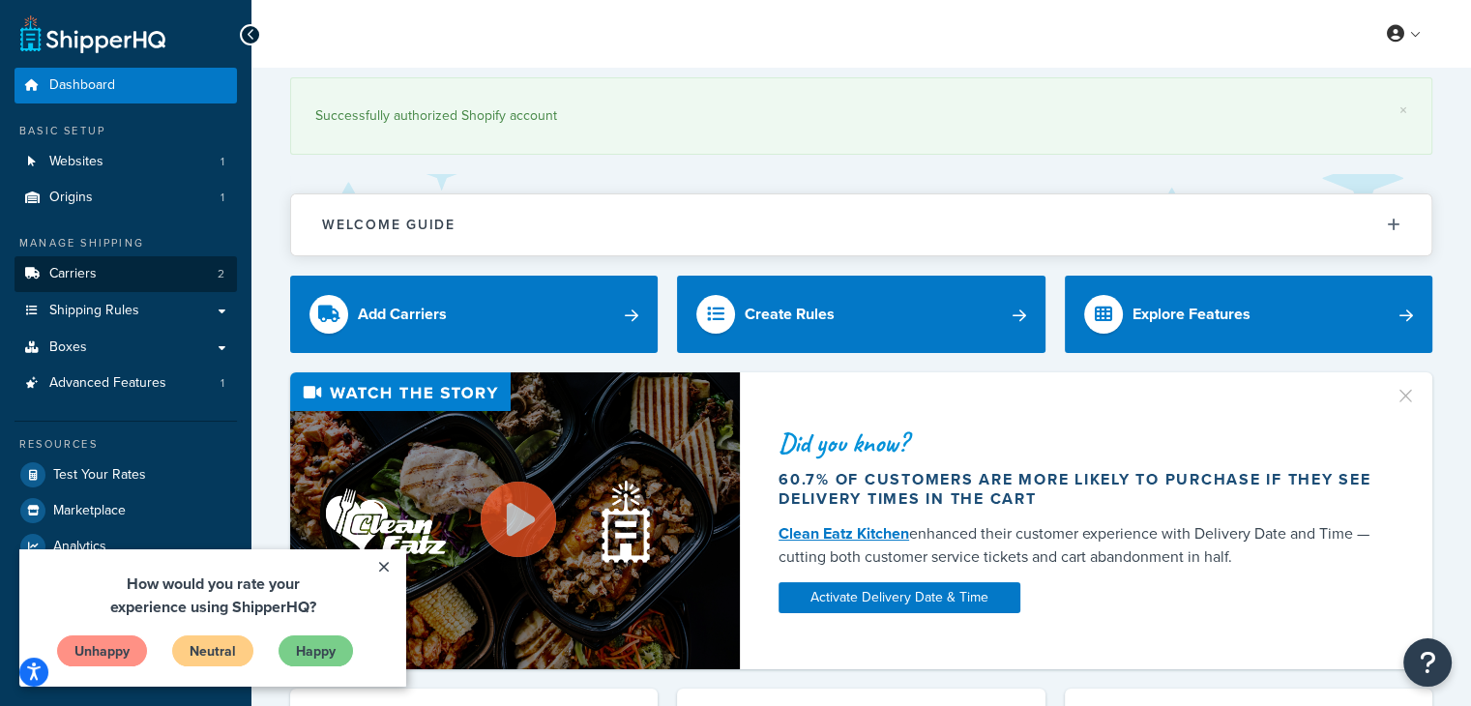 The width and height of the screenshot is (1471, 706). What do you see at coordinates (844, 533) in the screenshot?
I see `a: Clean Eatz Kitchen` at bounding box center [844, 533].